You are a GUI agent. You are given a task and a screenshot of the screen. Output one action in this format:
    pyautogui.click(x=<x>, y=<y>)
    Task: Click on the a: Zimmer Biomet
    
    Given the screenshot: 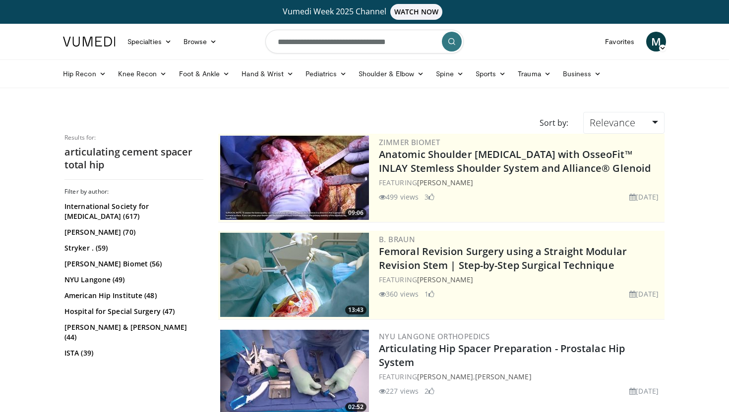 What is the action you would take?
    pyautogui.click(x=409, y=142)
    